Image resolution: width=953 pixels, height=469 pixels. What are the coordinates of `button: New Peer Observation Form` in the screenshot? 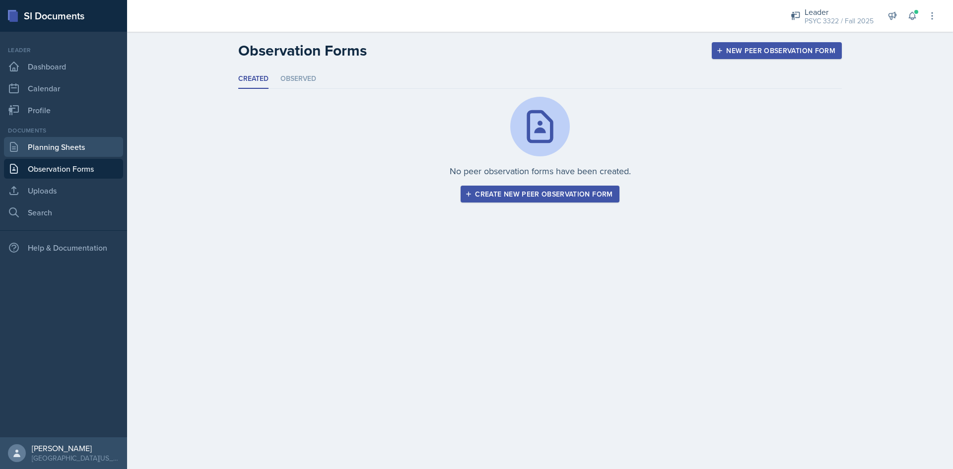 It's located at (776, 51).